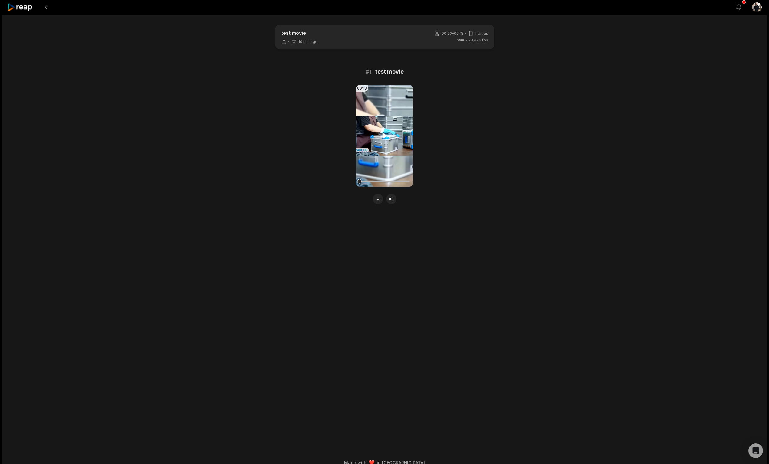  Describe the element at coordinates (452, 34) in the screenshot. I see `span: 00:00 - 00:18` at that location.